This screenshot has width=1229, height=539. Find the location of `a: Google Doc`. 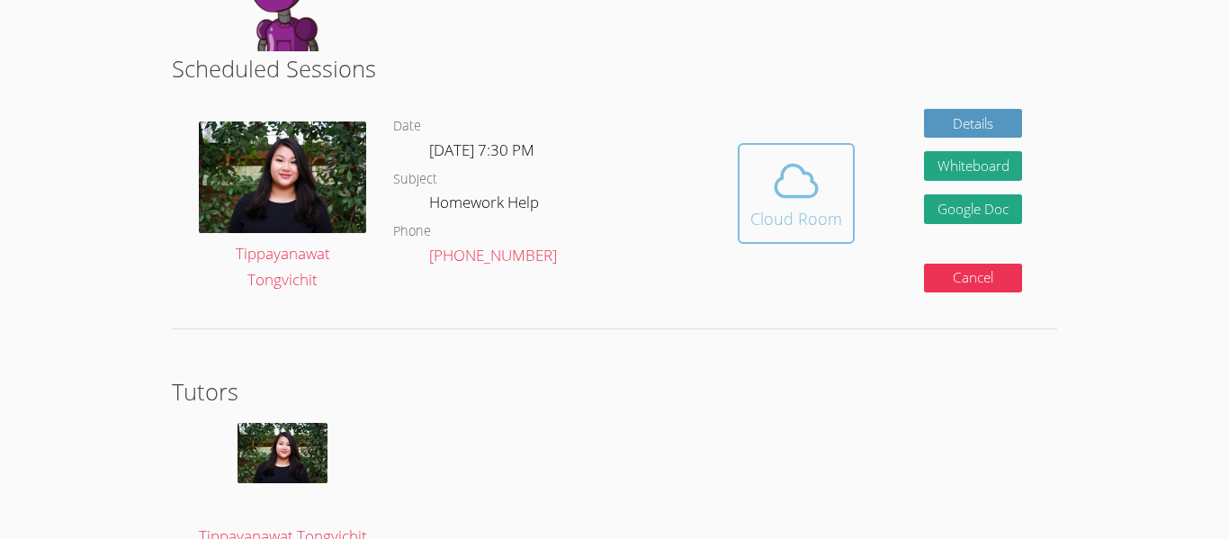

a: Google Doc is located at coordinates (974, 209).